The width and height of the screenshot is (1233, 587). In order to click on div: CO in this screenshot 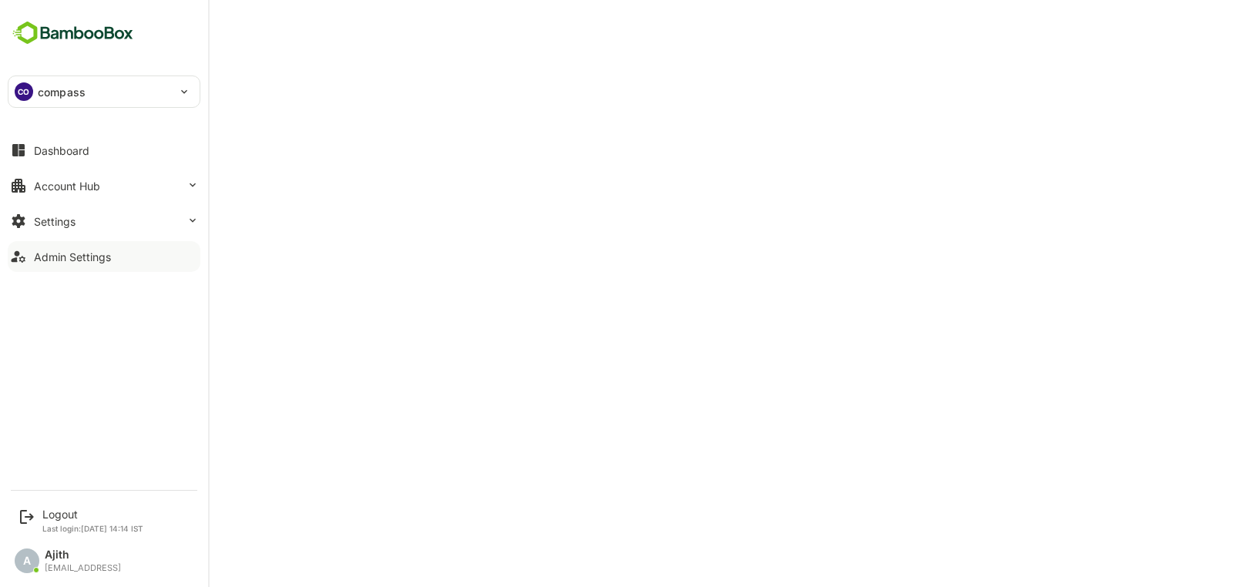, I will do `click(24, 92)`.